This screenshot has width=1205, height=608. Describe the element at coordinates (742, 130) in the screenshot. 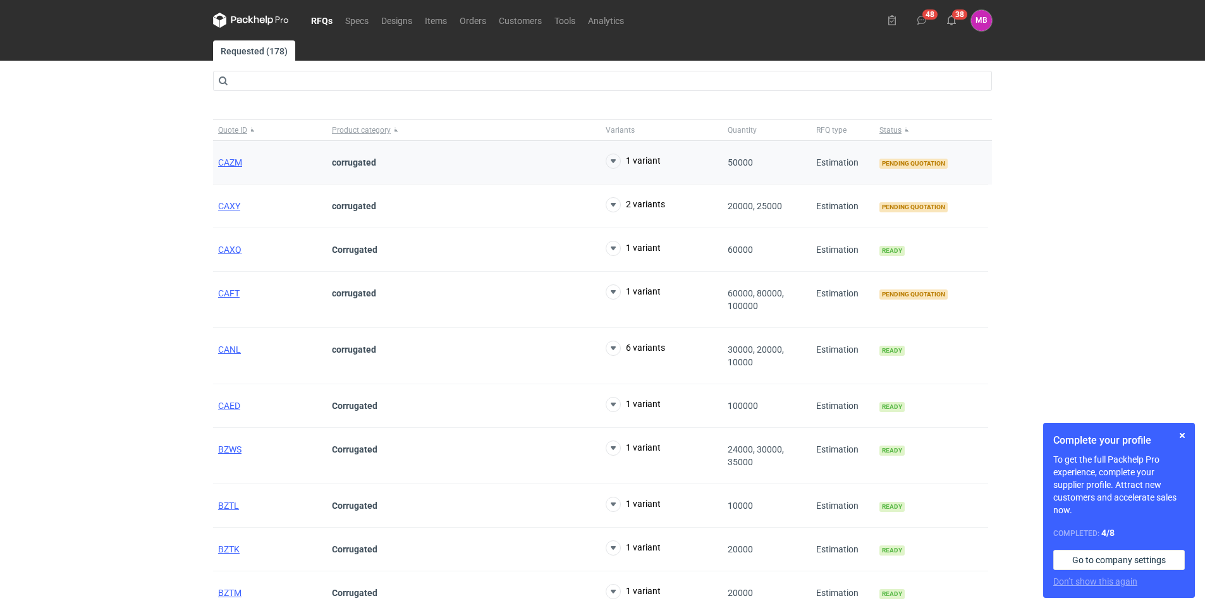

I see `span: Quantity` at that location.